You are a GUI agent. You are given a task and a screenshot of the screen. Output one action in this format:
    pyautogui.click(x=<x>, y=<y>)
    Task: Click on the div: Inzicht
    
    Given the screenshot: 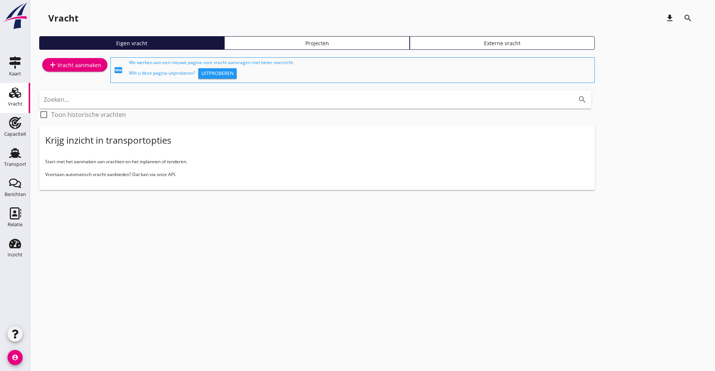 What is the action you would take?
    pyautogui.click(x=15, y=254)
    